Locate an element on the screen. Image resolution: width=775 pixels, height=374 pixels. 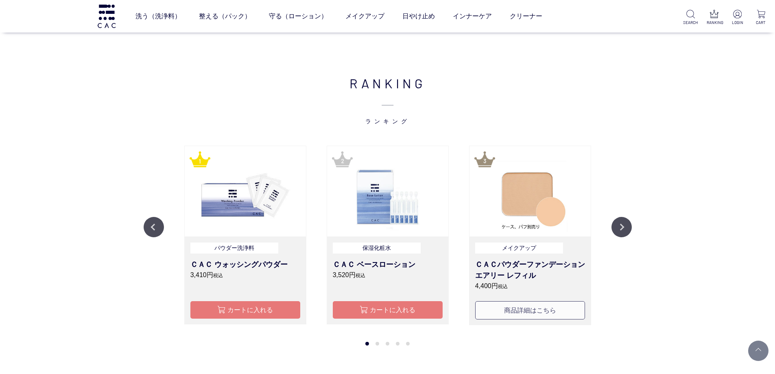
a: 守る（ローション） is located at coordinates (298, 16).